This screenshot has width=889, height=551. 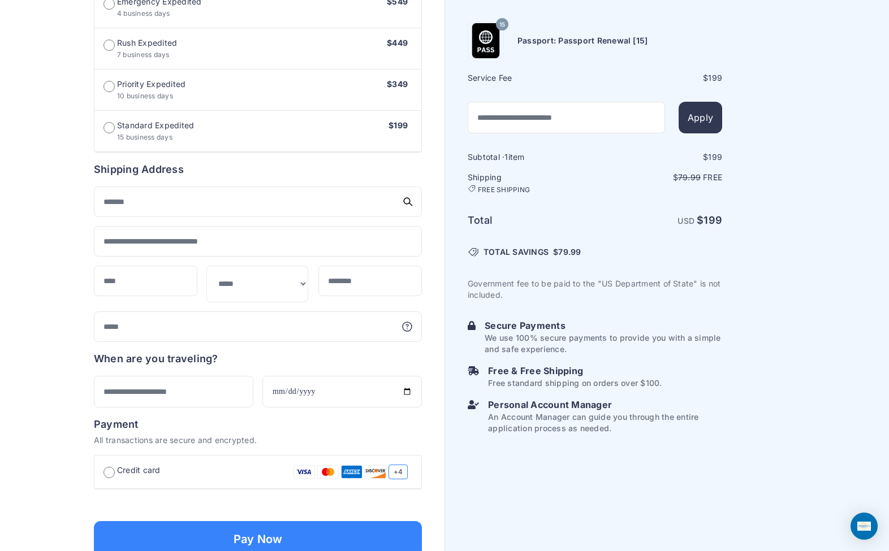 I want to click on p: An Account Manager can guide you through the entire application process as needed., so click(x=605, y=423).